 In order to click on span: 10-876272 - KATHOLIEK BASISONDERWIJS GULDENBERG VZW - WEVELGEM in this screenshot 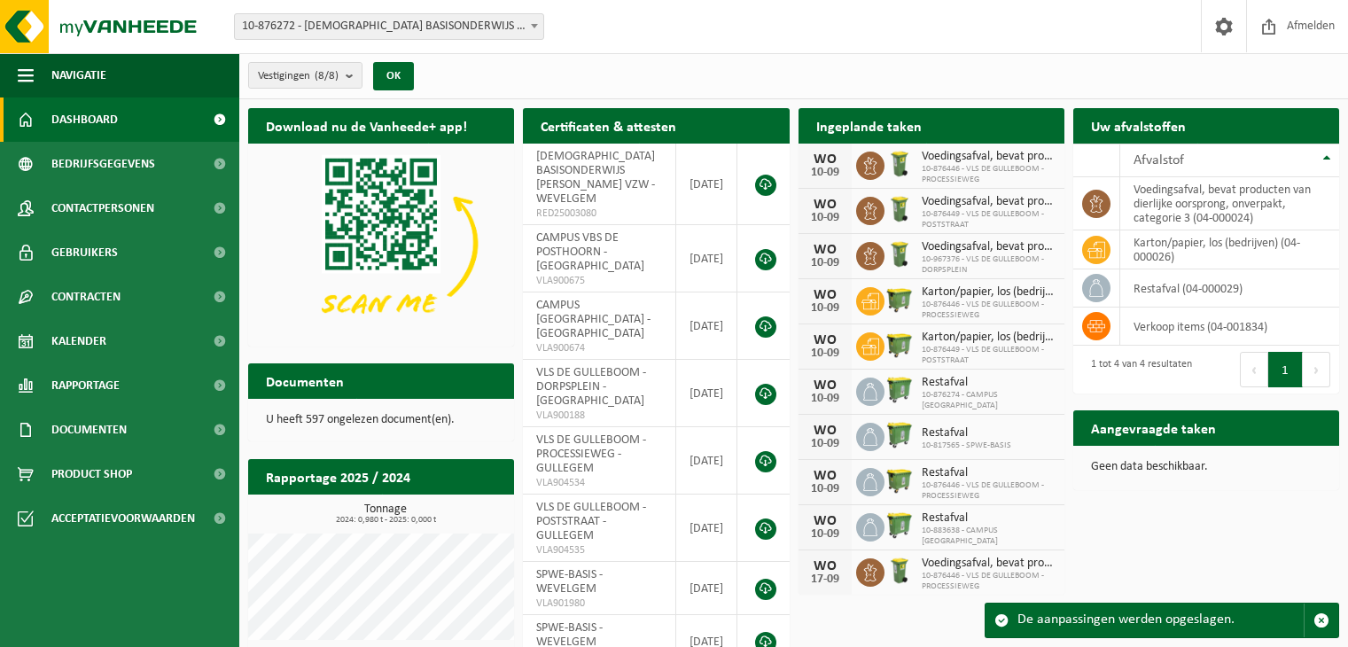, I will do `click(389, 27)`.